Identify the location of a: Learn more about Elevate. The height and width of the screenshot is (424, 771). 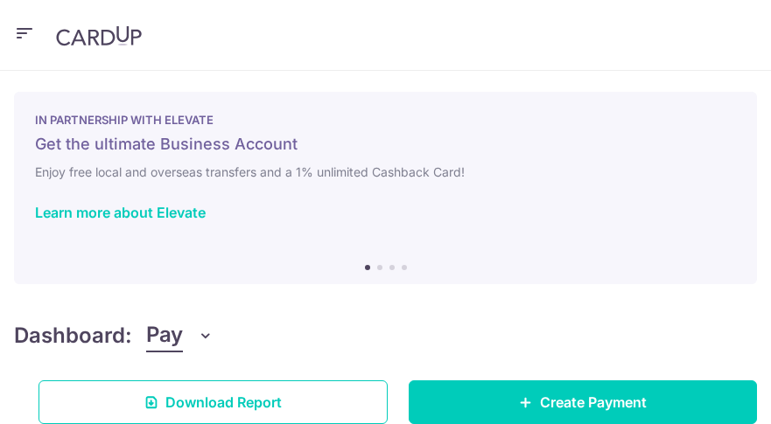
(120, 213).